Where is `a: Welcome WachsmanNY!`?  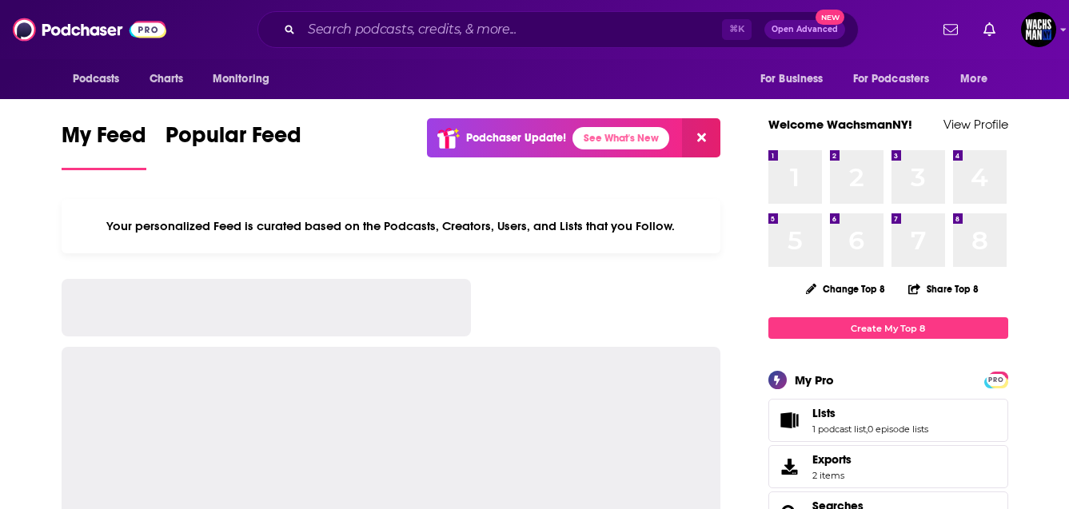
a: Welcome WachsmanNY! is located at coordinates (841, 124).